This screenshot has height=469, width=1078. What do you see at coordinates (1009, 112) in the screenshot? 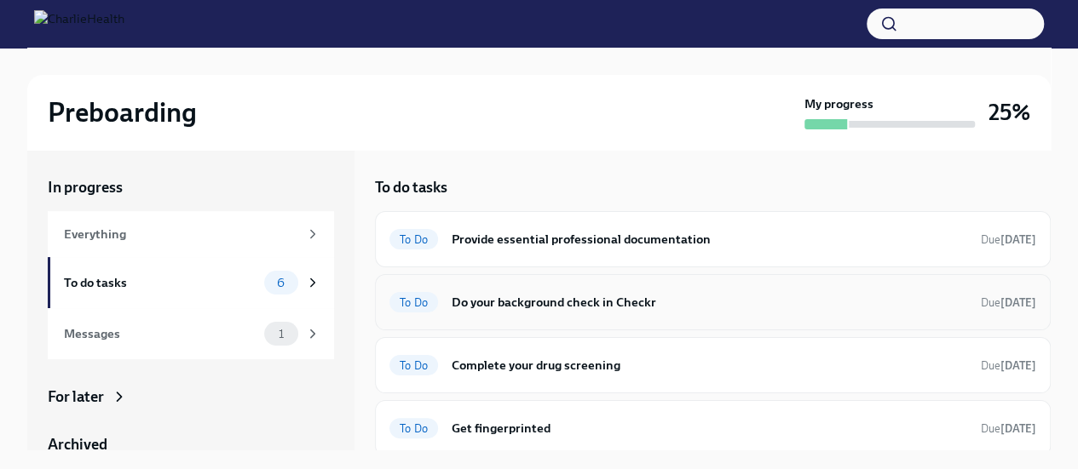
I see `h3: 25%` at bounding box center [1009, 112].